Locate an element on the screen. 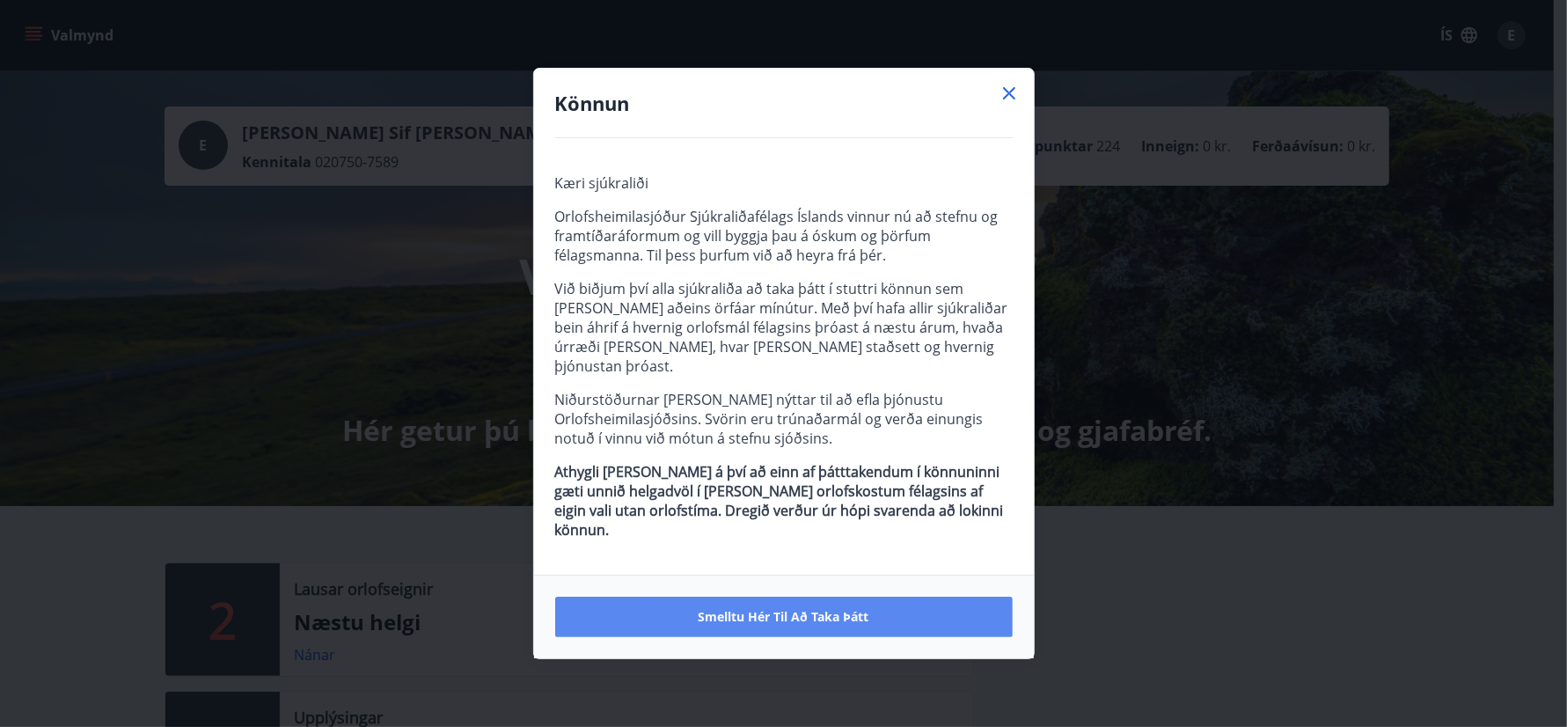  span: Smelltu hér til að taka þátt is located at coordinates (784, 617).